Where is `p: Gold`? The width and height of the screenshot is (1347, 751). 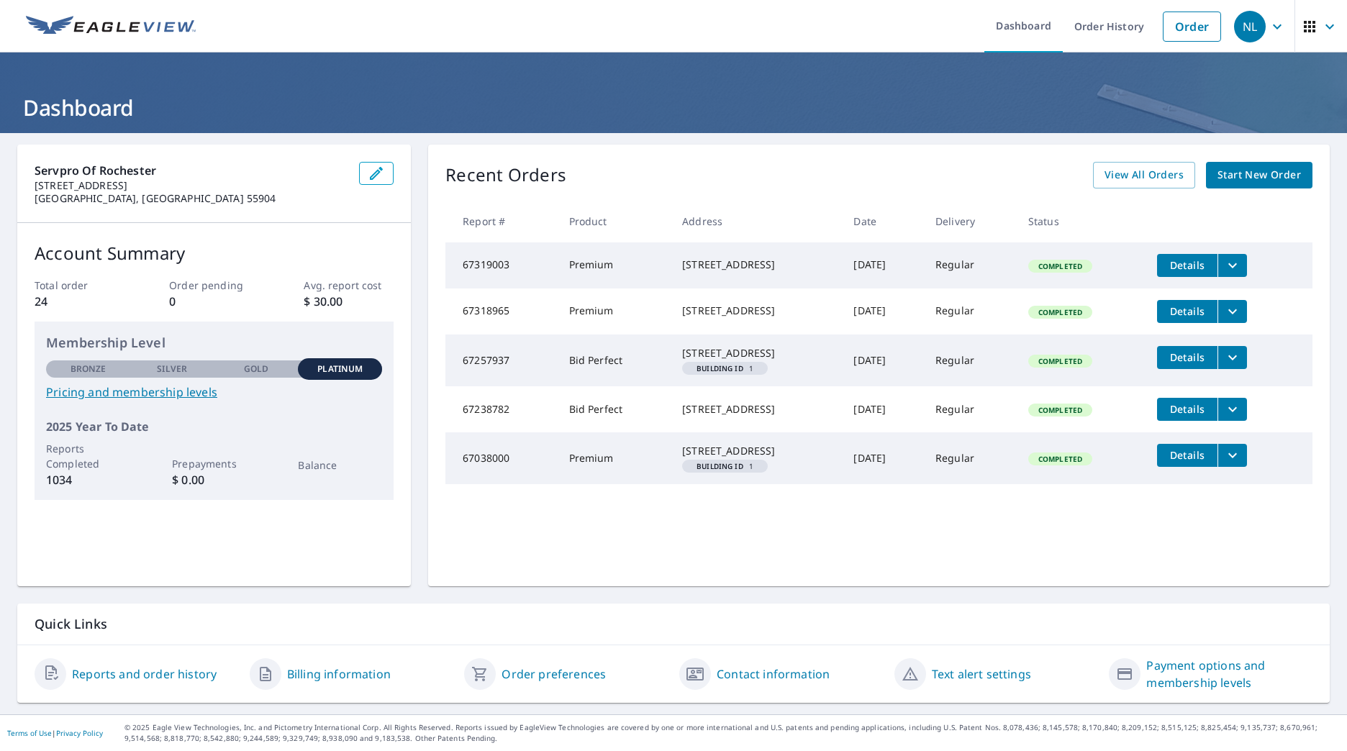 p: Gold is located at coordinates (256, 369).